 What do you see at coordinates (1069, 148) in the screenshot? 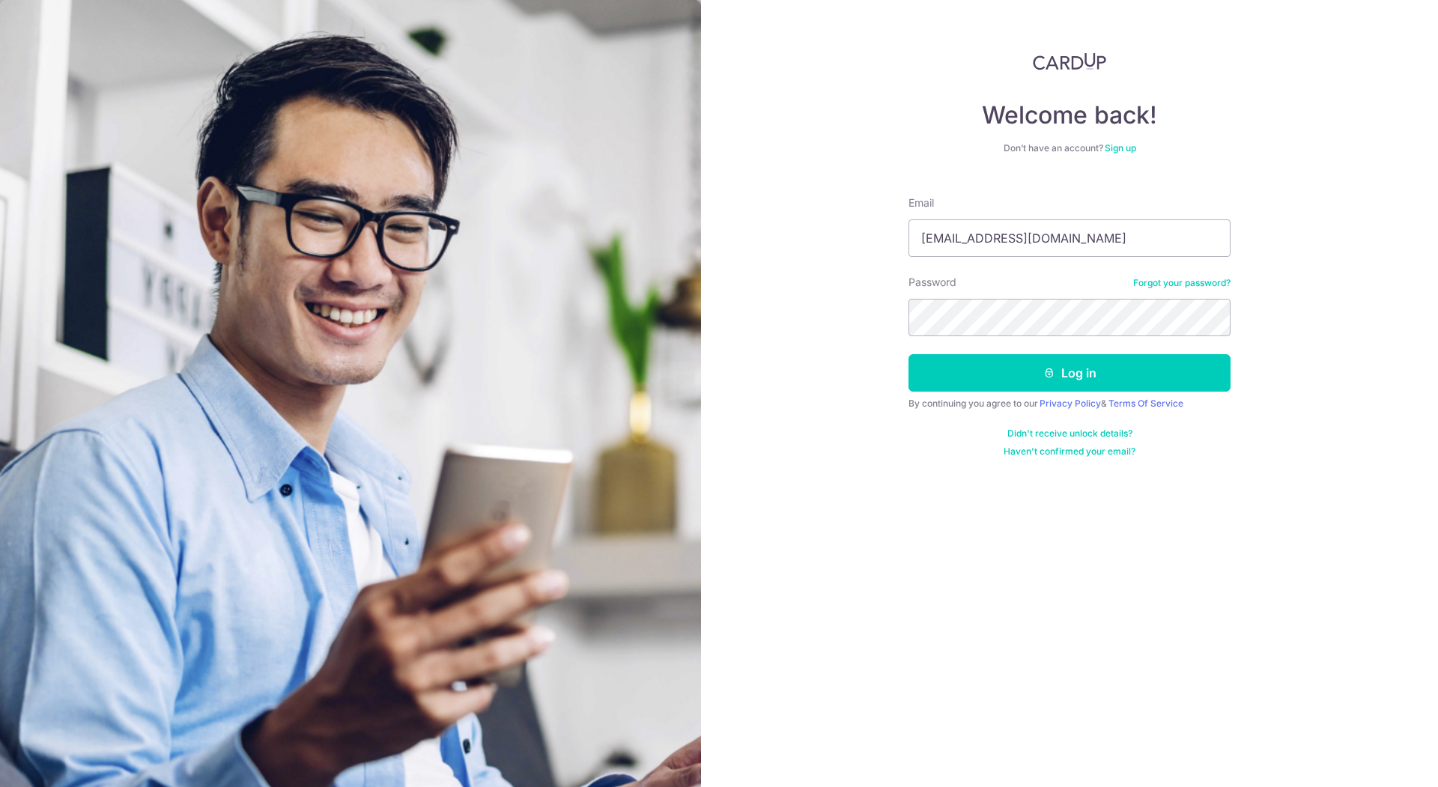
I see `div: Don’t have an account?` at bounding box center [1069, 148].